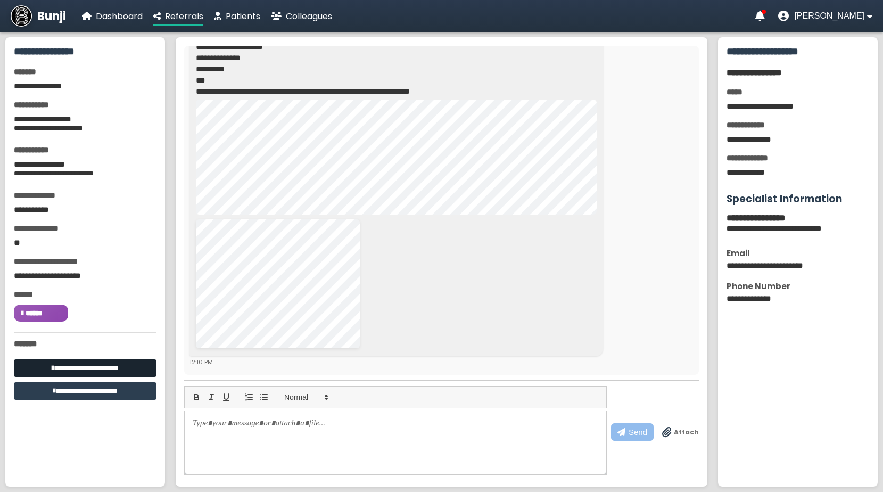 The width and height of the screenshot is (883, 492). Describe the element at coordinates (825, 16) in the screenshot. I see `button: User menu` at that location.